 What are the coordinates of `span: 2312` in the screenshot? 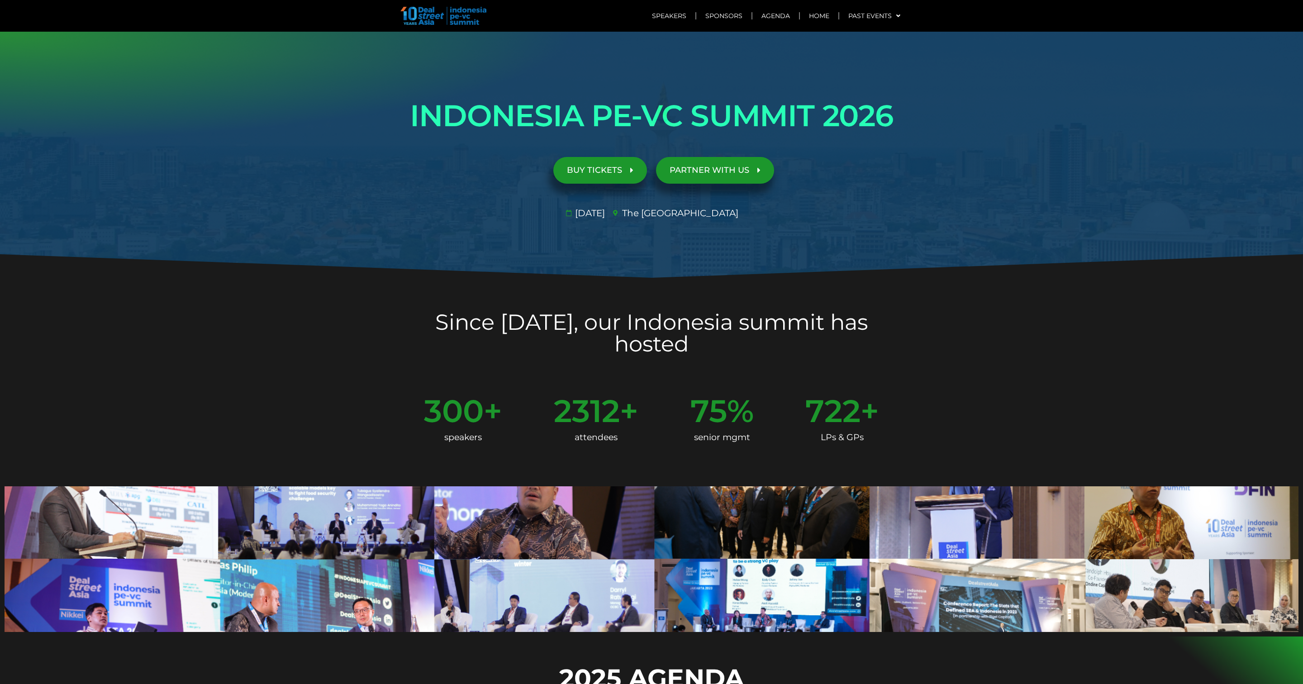 It's located at (587, 411).